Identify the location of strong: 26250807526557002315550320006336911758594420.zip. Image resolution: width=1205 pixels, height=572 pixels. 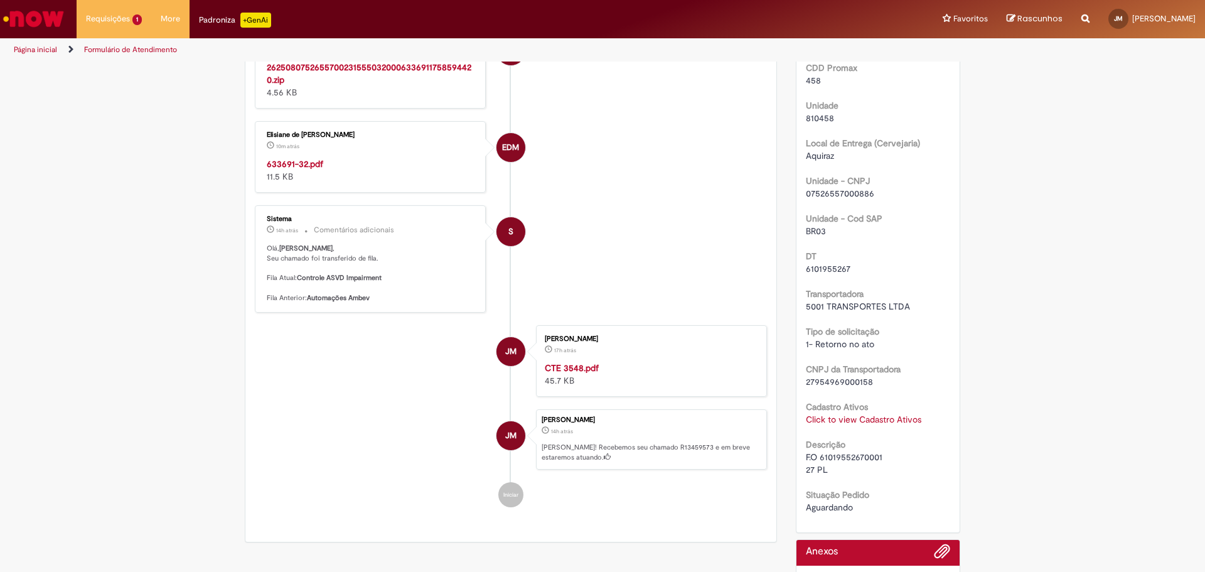
(369, 73).